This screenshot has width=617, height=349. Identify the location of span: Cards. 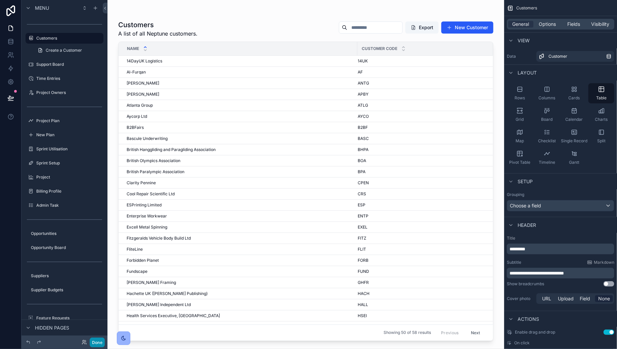
(575, 98).